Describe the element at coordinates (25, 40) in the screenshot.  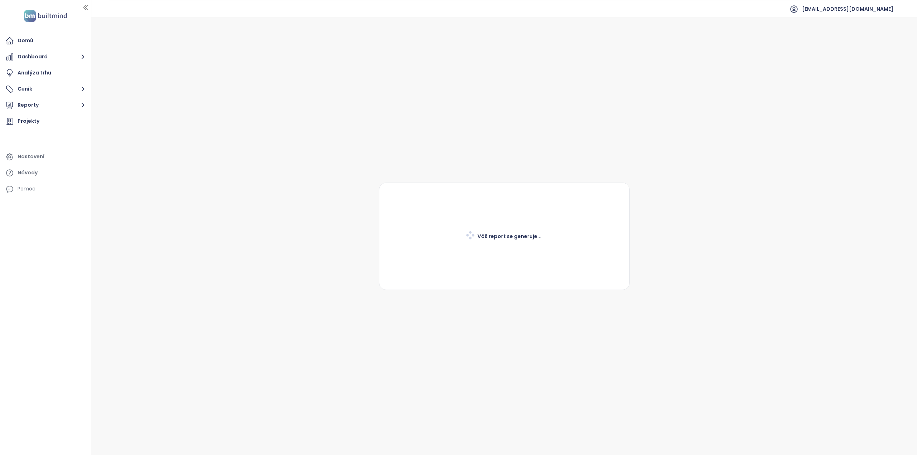
I see `div: Domů` at that location.